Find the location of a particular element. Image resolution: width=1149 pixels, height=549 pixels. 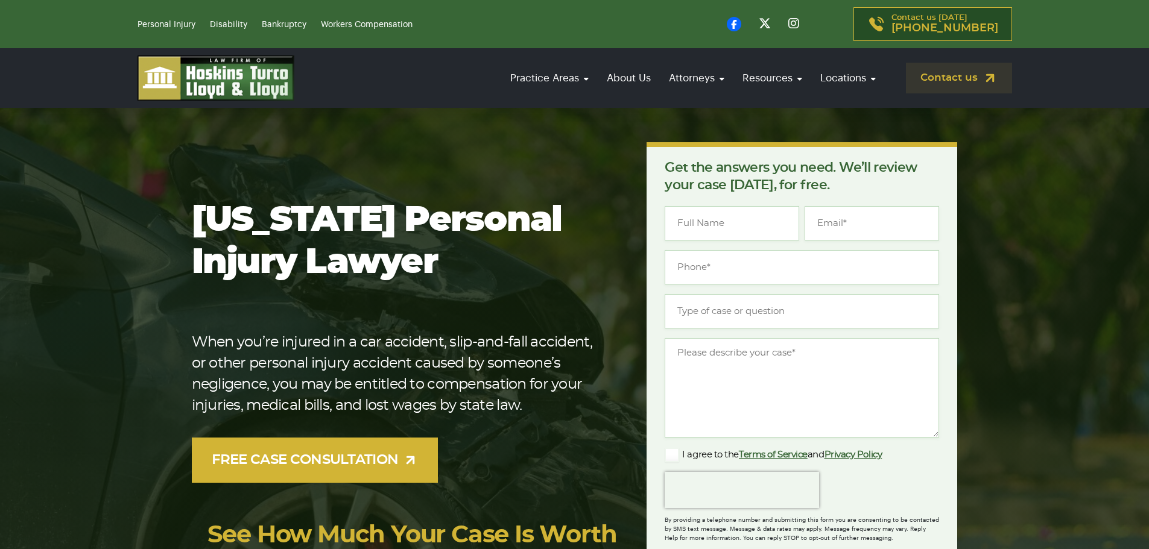

input: Email* is located at coordinates (871, 223).